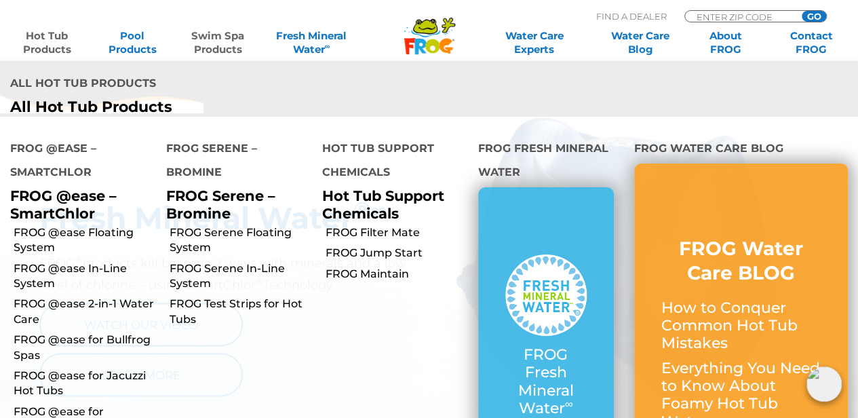  I want to click on a: AboutFROG, so click(726, 43).